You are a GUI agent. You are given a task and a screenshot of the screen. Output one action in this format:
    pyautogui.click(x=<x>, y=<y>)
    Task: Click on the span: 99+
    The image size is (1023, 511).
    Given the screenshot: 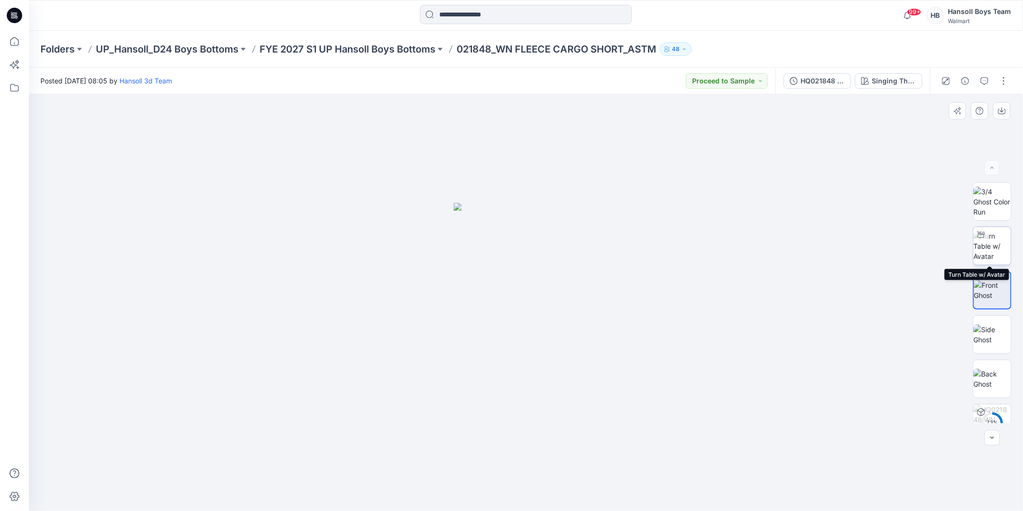 What is the action you would take?
    pyautogui.click(x=914, y=12)
    